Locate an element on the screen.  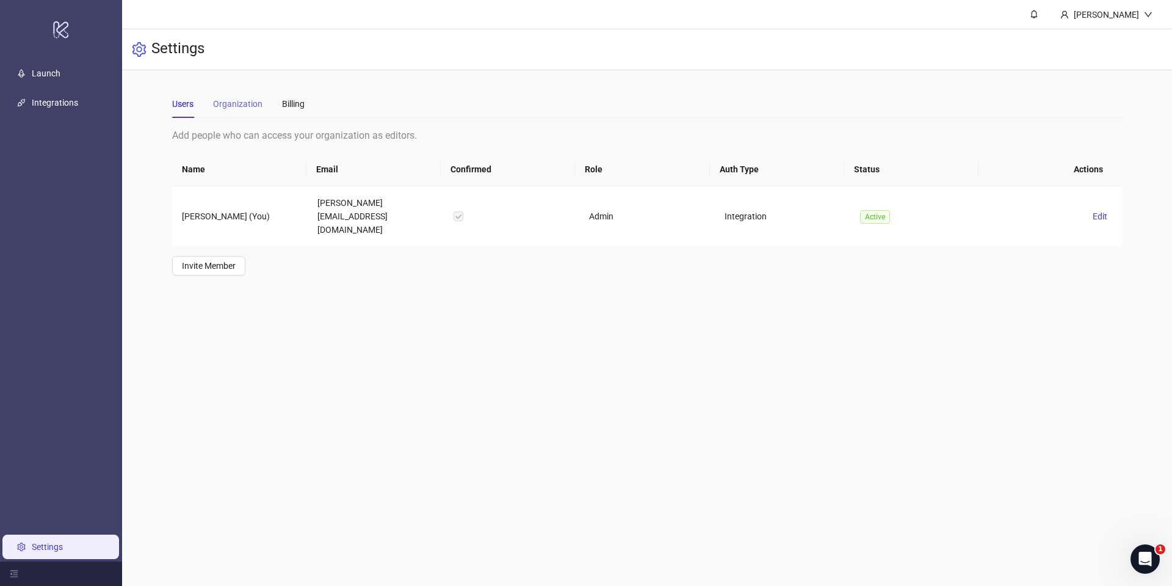
td: Integration is located at coordinates (783, 216).